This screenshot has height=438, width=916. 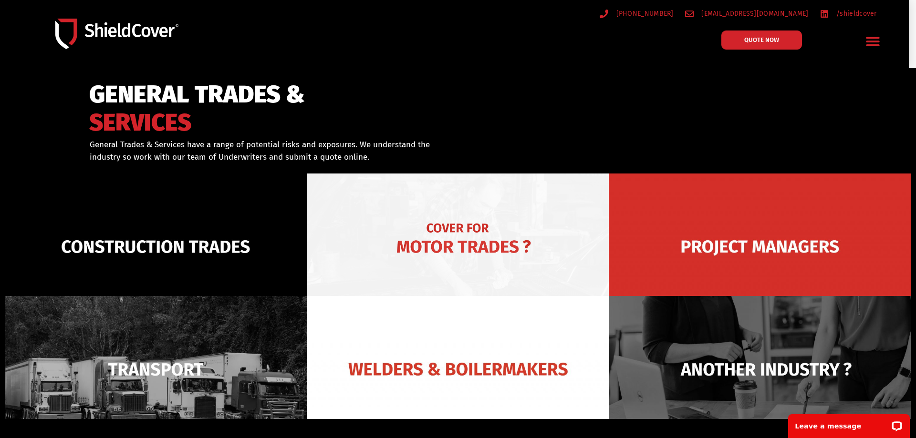 I want to click on button: Open LiveChat chat widget, so click(x=115, y=18).